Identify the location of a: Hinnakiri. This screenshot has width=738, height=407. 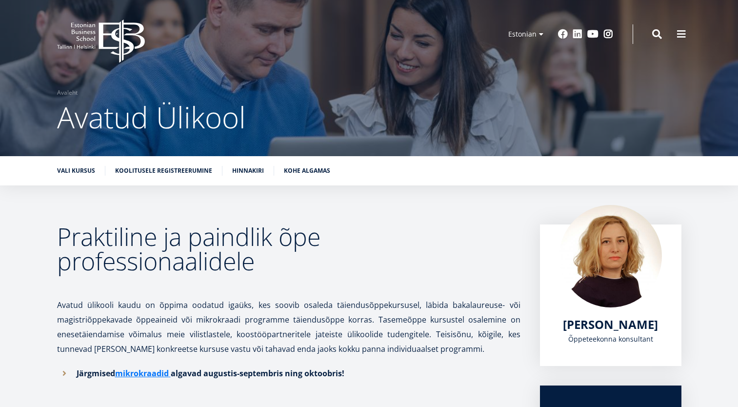
(248, 171).